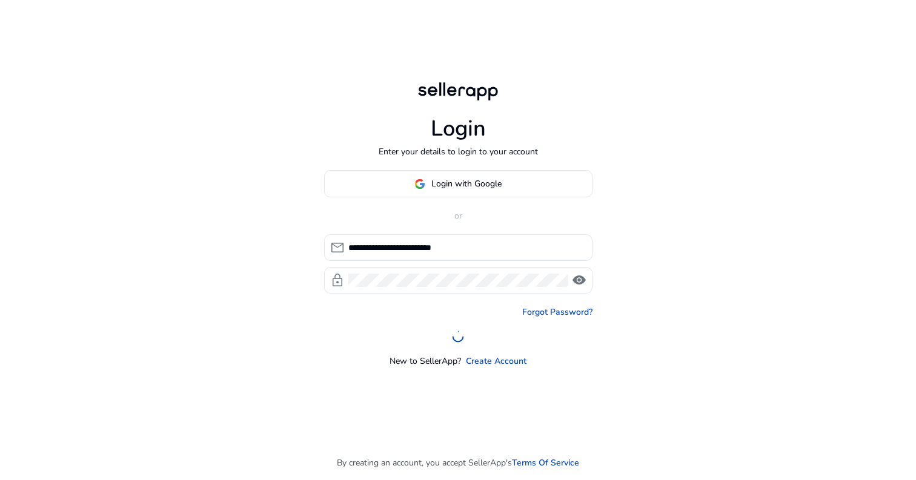 Image resolution: width=916 pixels, height=480 pixels. I want to click on img: google-logo.svg, so click(420, 184).